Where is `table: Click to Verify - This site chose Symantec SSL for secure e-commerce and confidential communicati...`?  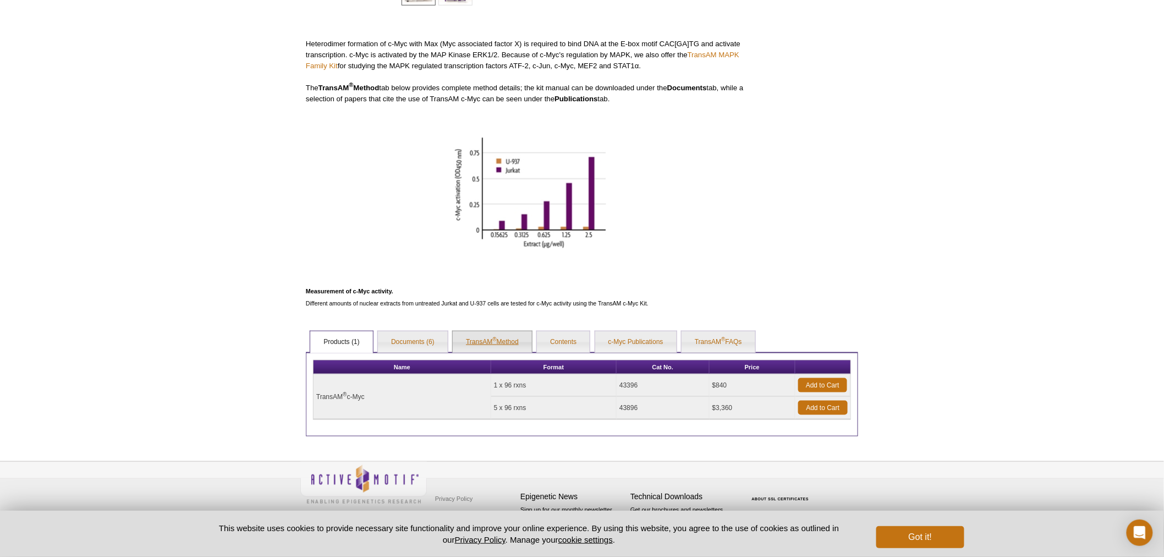 table: Click to Verify - This site chose Symantec SSL for secure e-commerce and confidential communicati... is located at coordinates (782, 493).